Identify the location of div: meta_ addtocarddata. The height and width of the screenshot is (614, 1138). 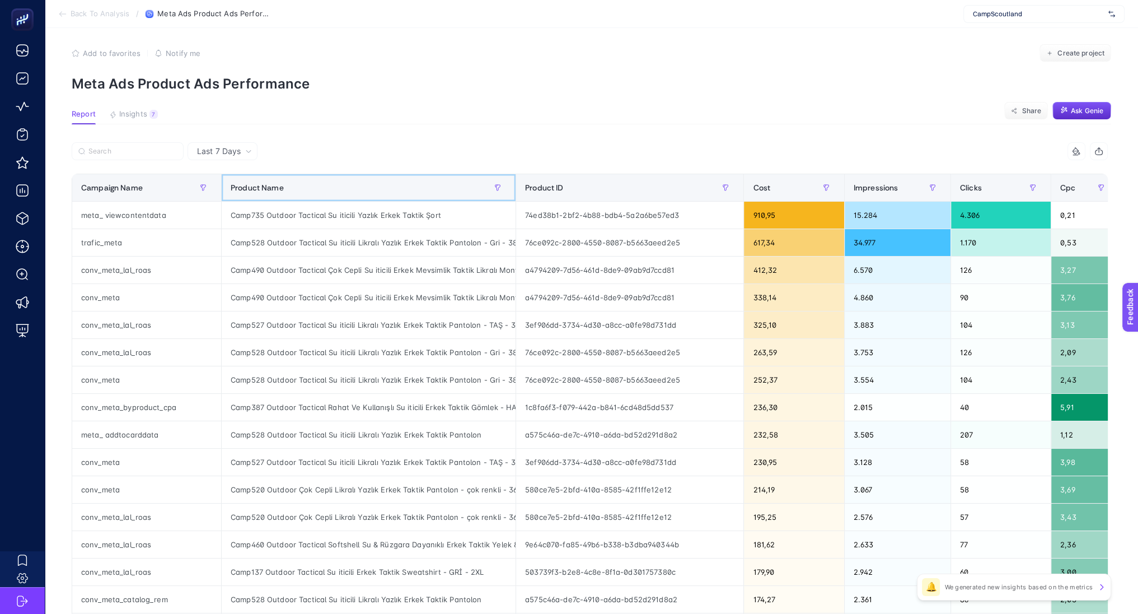
(147, 434).